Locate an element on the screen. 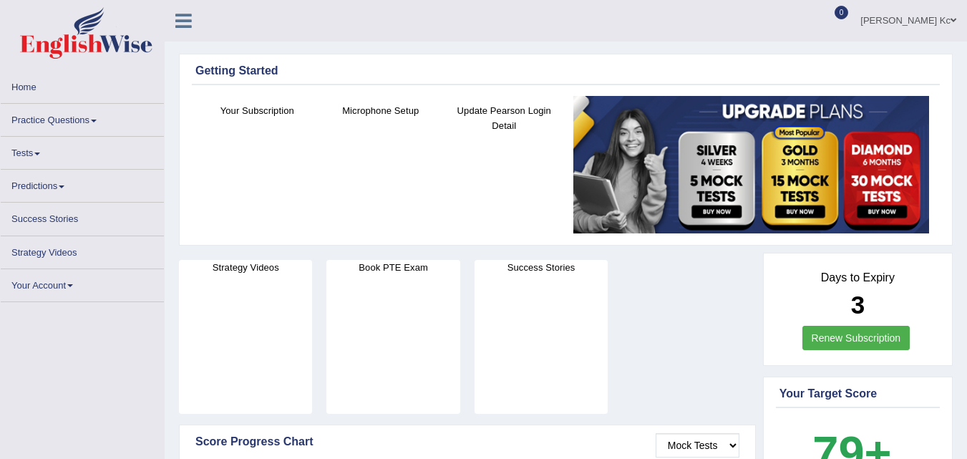 The height and width of the screenshot is (459, 967). a: Success Stories is located at coordinates (82, 216).